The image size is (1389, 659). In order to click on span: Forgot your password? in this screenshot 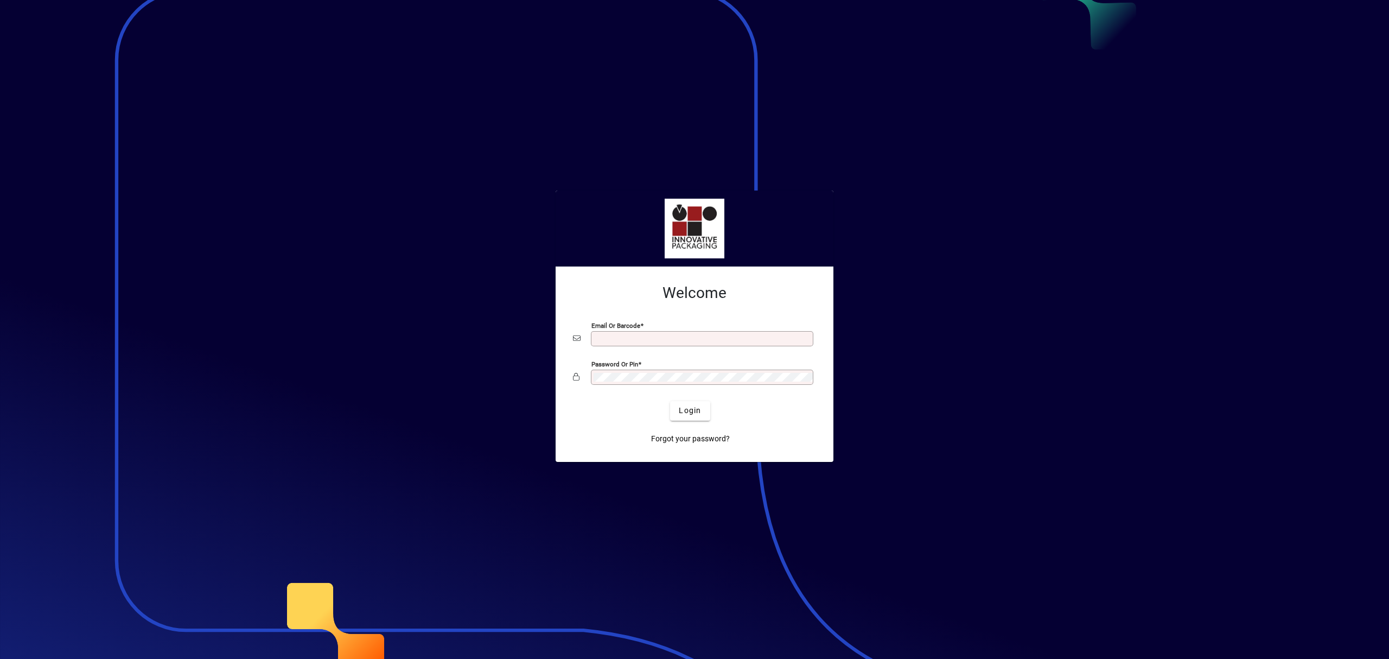, I will do `click(690, 439)`.